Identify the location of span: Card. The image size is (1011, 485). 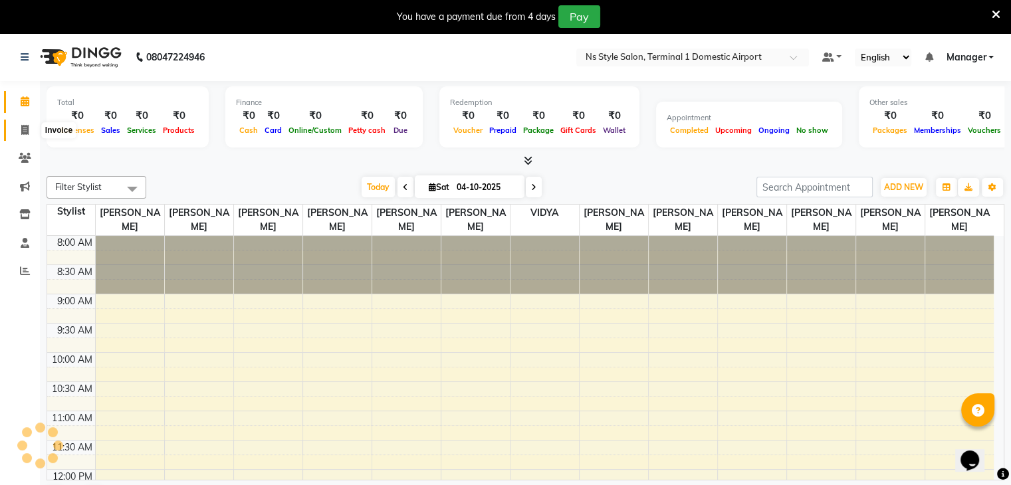
(273, 130).